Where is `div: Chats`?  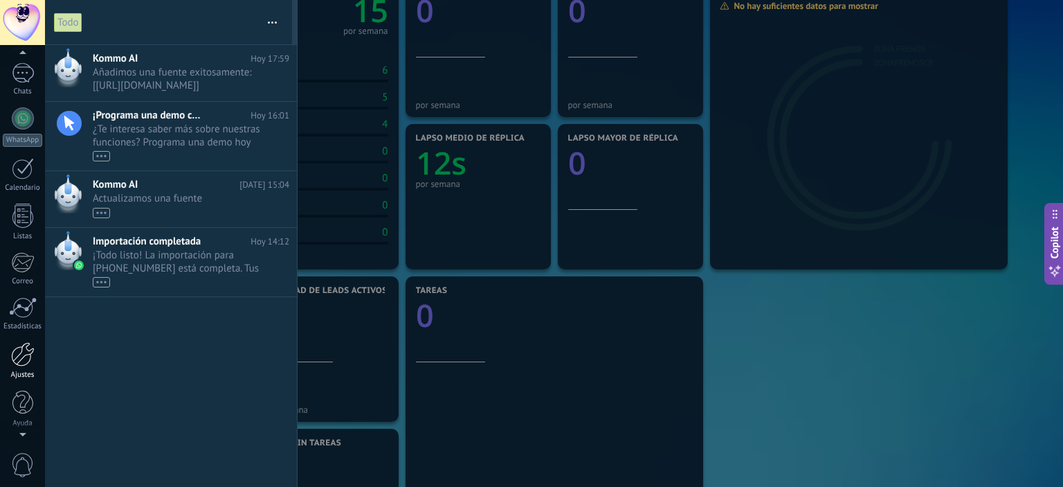 div: Chats is located at coordinates (23, 91).